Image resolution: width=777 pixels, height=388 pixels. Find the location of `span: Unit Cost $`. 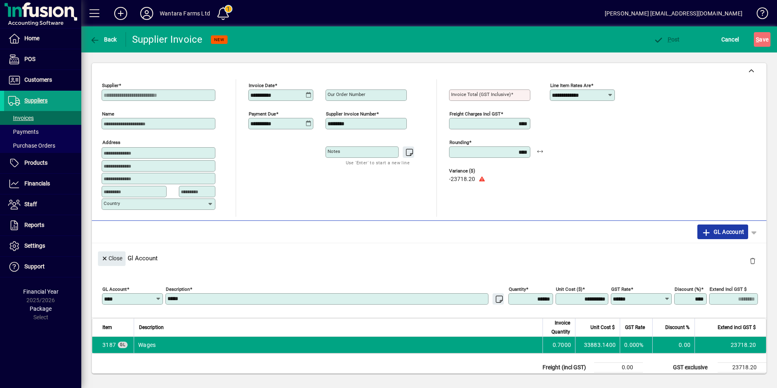

span: Unit Cost $ is located at coordinates (603, 327).